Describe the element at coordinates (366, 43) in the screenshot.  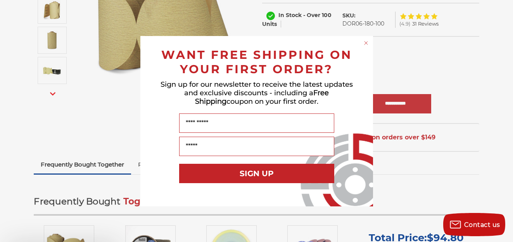
I see `button: Close dialog` at that location.